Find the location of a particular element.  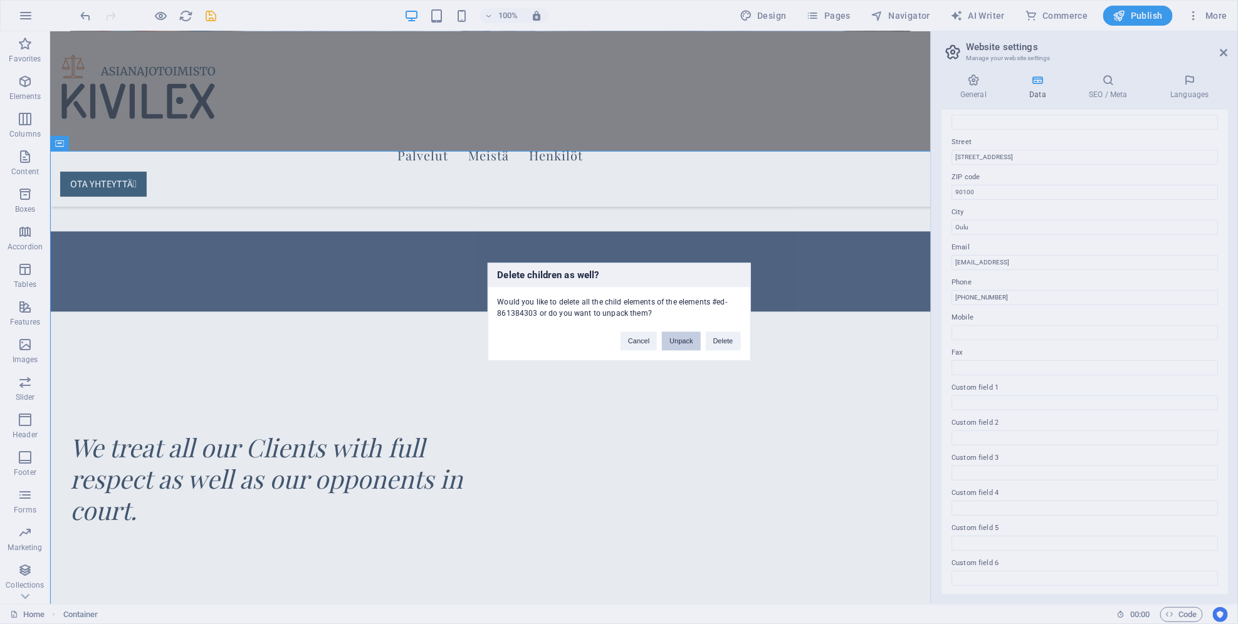

div: Would you like to delete all the child elements of the elements #ed-861384303 or do you want to u... is located at coordinates (619, 303).